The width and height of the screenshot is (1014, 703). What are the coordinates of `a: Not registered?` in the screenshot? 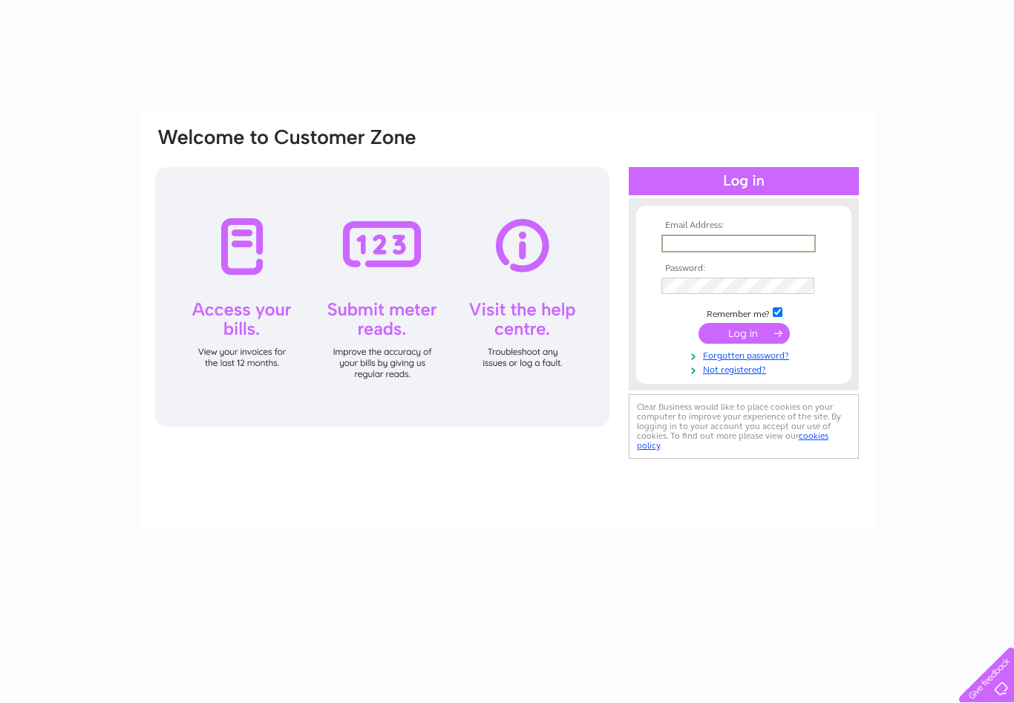 It's located at (745, 368).